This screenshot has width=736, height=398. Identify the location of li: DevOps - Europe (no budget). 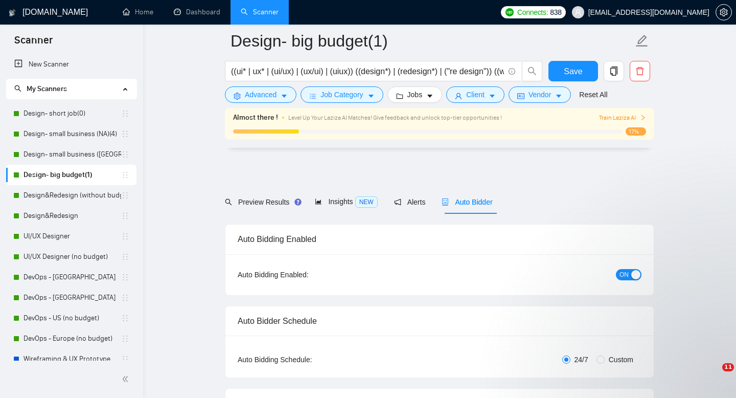
(71, 339).